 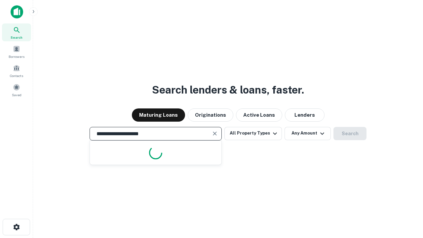 What do you see at coordinates (17, 52) in the screenshot?
I see `a: Borrowers` at bounding box center [17, 52].